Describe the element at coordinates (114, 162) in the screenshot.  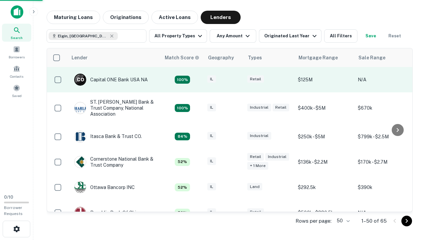
I see `div: Cornerstone National Bank & Trust Company` at that location.